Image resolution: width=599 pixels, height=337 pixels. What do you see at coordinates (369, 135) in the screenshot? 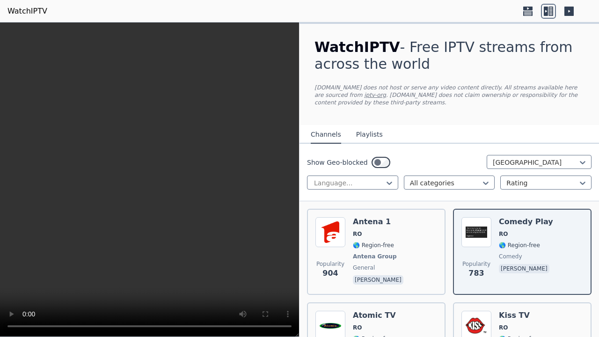
I see `button: Playlists` at bounding box center [369, 135].